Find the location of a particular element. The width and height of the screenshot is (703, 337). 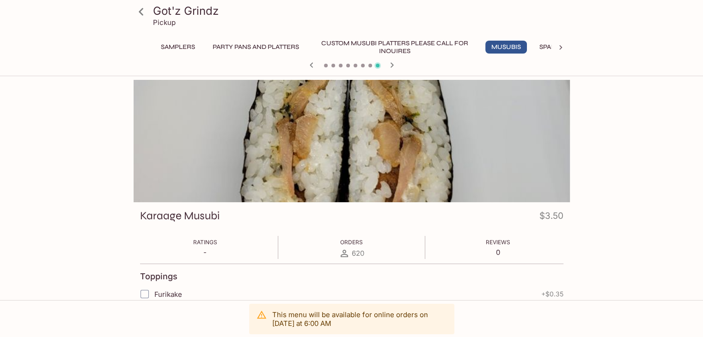

button: Party Pans and Platters is located at coordinates (255, 47).